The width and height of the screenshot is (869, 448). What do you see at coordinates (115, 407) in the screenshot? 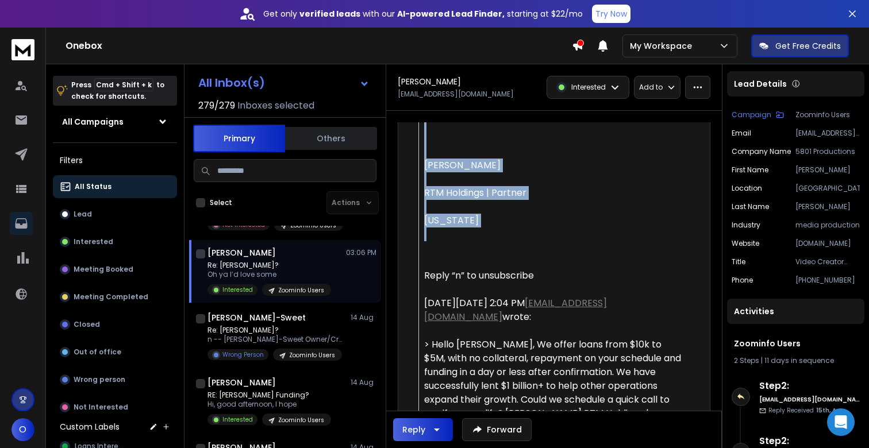
I see `button: Not Interested` at bounding box center [115, 407].